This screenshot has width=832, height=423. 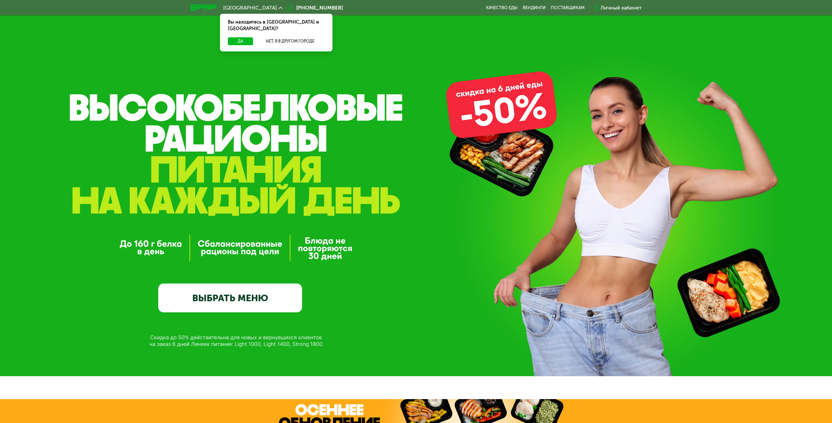 What do you see at coordinates (502, 8) in the screenshot?
I see `a: Качество еды` at bounding box center [502, 8].